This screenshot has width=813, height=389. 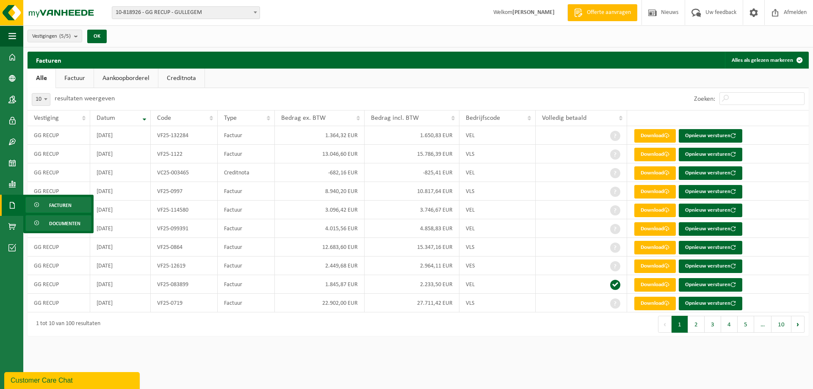 I want to click on button: 5, so click(x=745, y=324).